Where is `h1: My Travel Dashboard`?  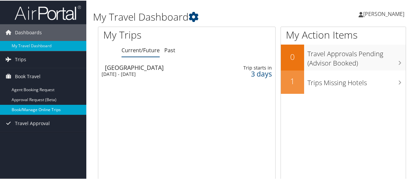
h1: My Travel Dashboard is located at coordinates (199, 16).